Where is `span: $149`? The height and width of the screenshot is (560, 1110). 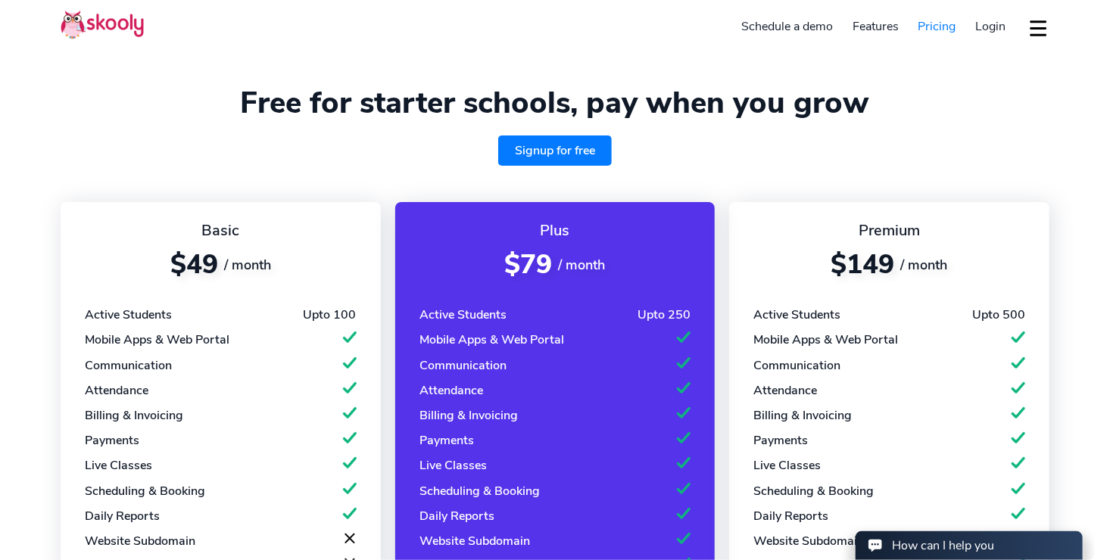 span: $149 is located at coordinates (863, 264).